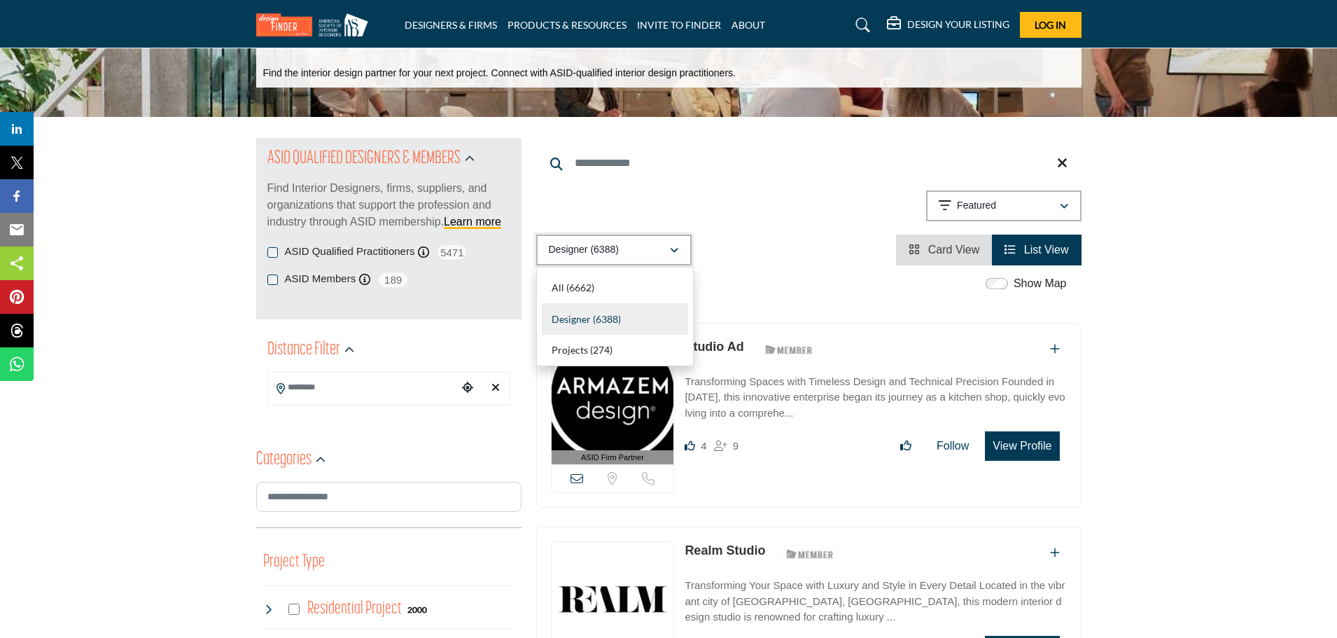  What do you see at coordinates (272, 252) in the screenshot?
I see `input: ASID Qualified Practitioners checkbox` at bounding box center [272, 252].